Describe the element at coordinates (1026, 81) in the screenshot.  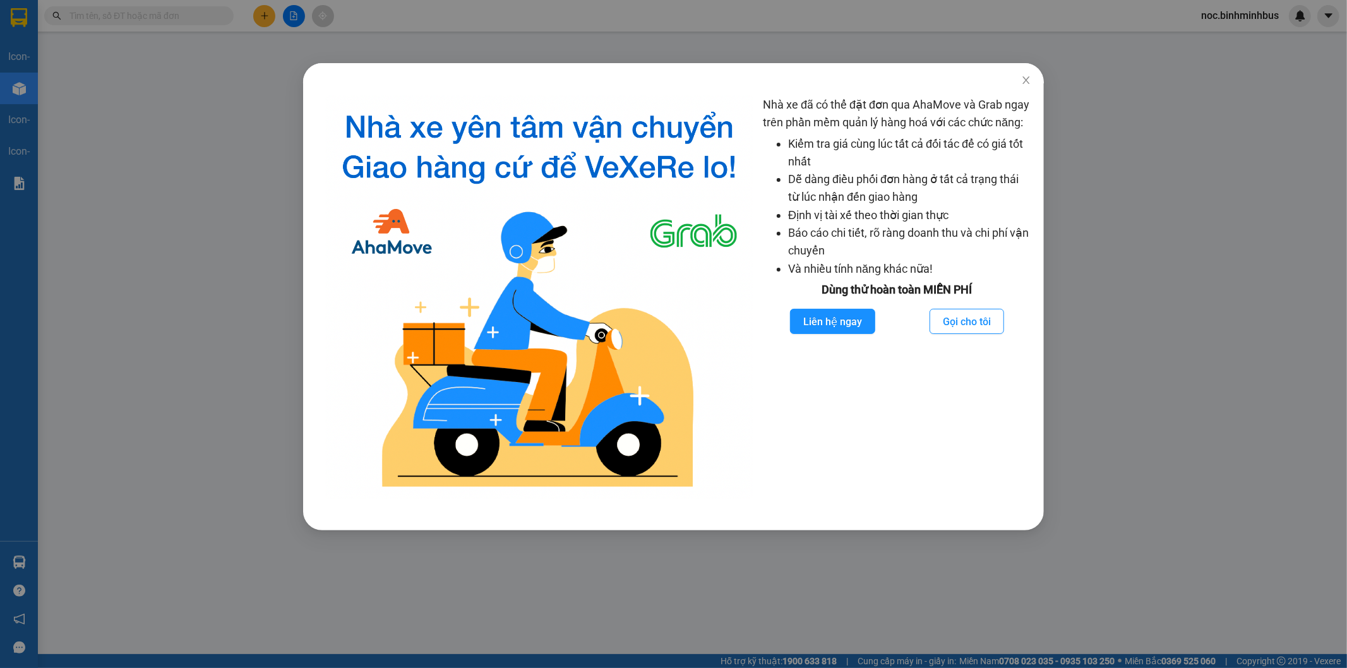
I see `button: Close` at that location.